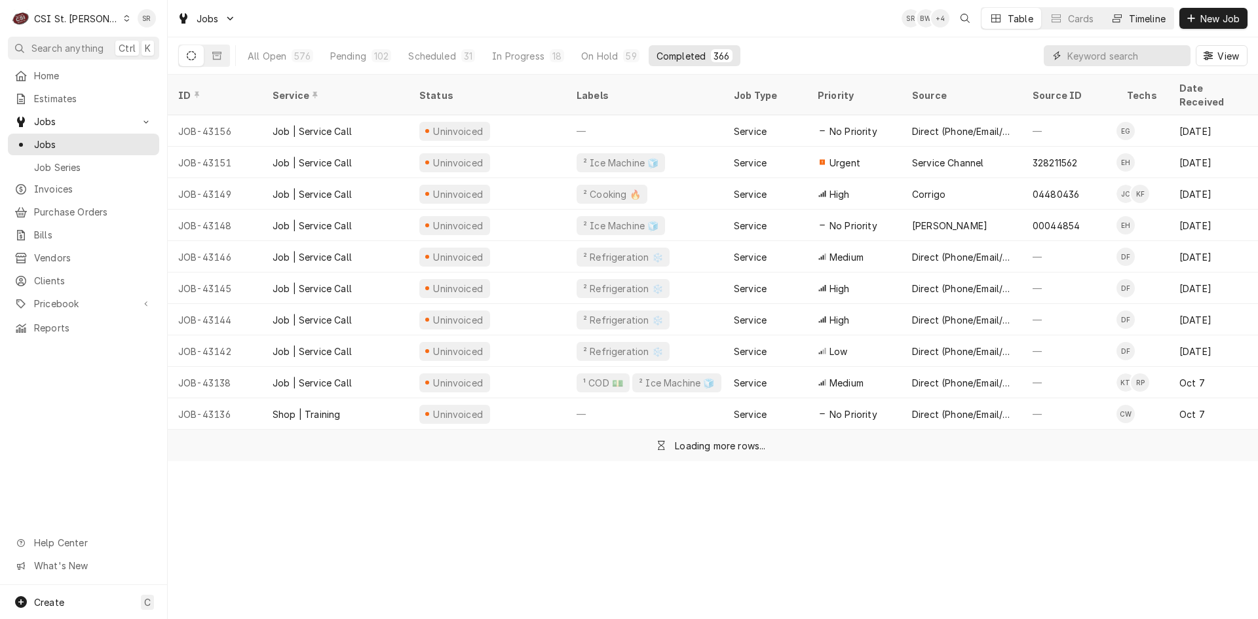 The image size is (1258, 619). I want to click on div: SR, so click(147, 18).